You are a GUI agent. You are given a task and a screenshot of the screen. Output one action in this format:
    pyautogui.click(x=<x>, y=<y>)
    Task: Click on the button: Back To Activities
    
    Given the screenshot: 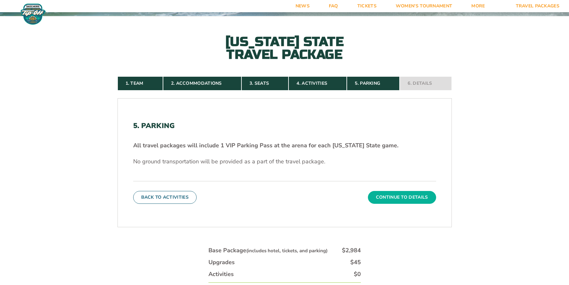 What is the action you would take?
    pyautogui.click(x=165, y=197)
    